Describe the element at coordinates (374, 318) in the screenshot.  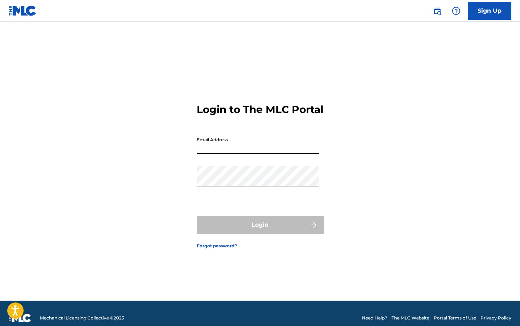
I see `a: Need Help?` at that location.